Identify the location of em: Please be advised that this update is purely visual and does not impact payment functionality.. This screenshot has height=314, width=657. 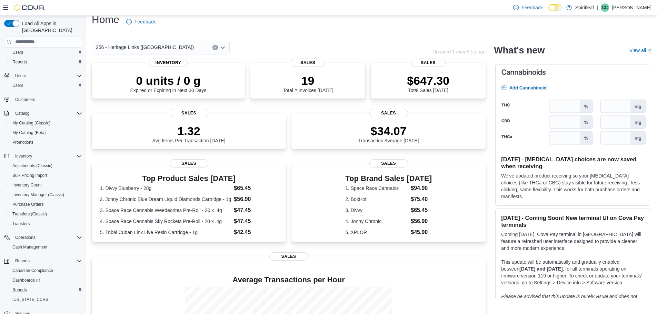
(569, 300).